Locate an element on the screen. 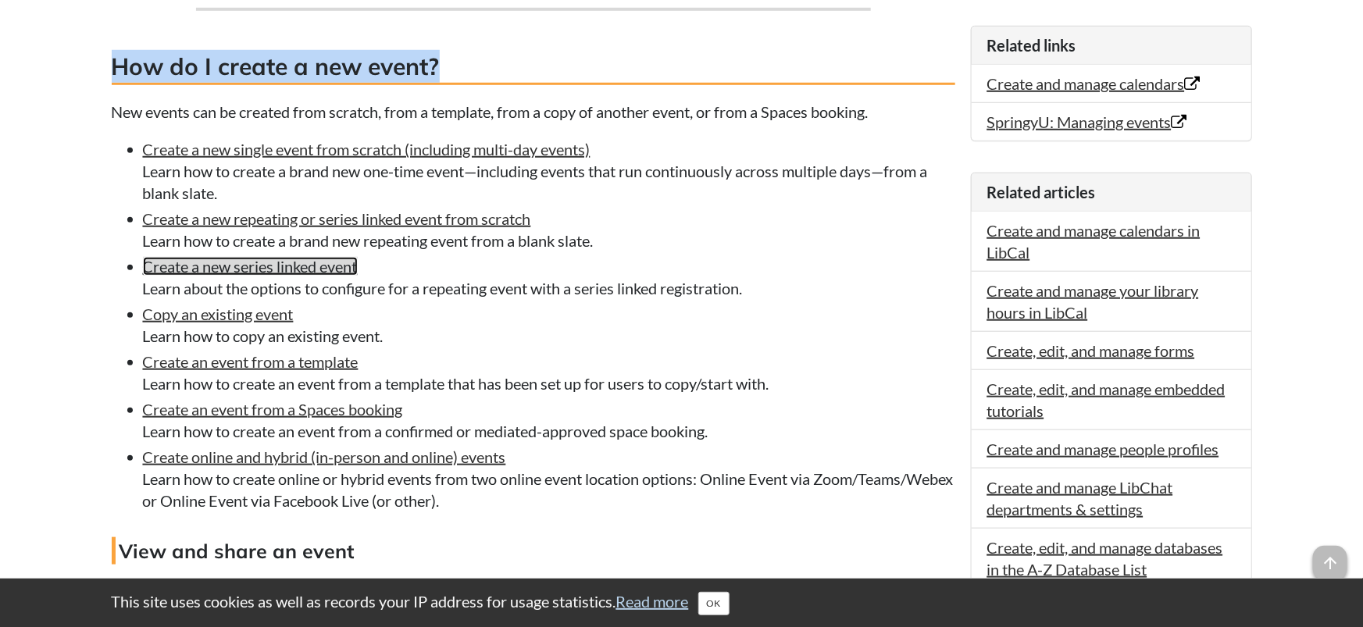  a: Copy an existing event is located at coordinates (218, 314).